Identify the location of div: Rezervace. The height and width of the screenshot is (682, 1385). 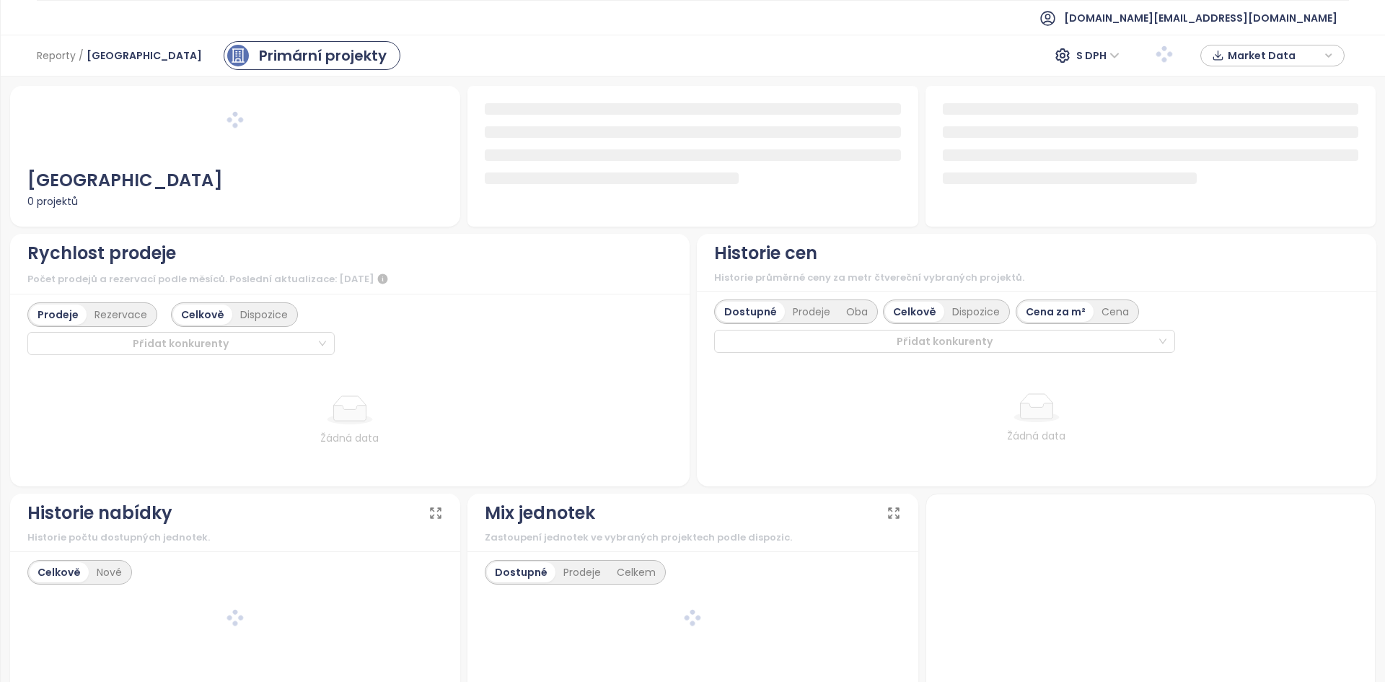
(120, 315).